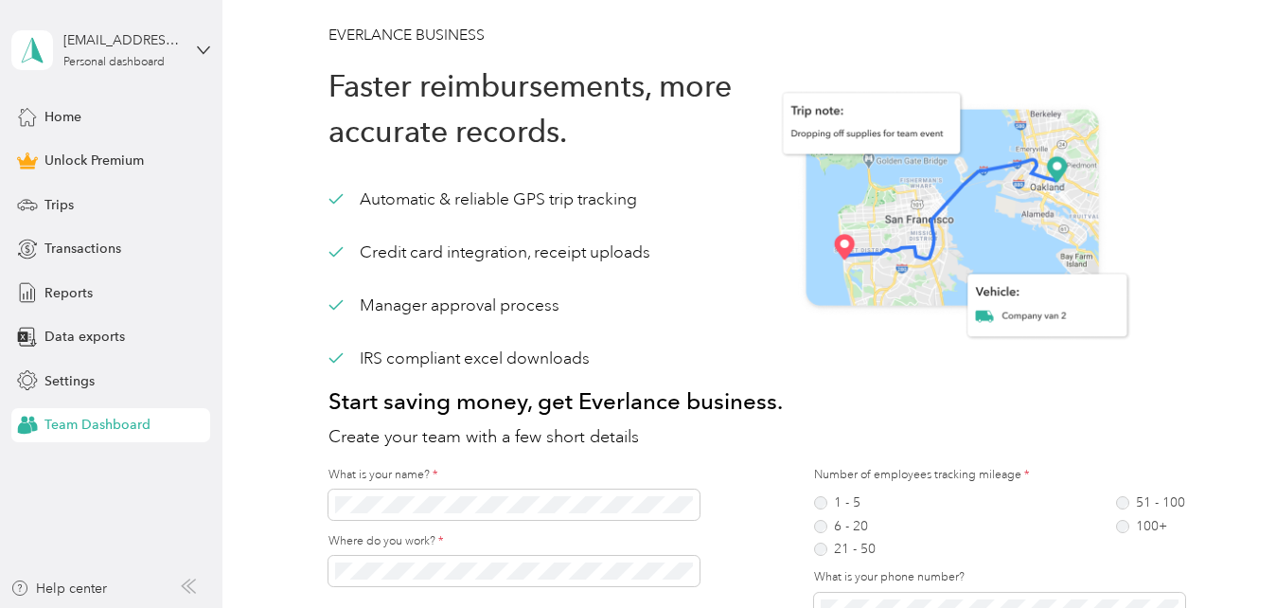  Describe the element at coordinates (744, 437) in the screenshot. I see `h2: Create your team with a few short details` at that location.